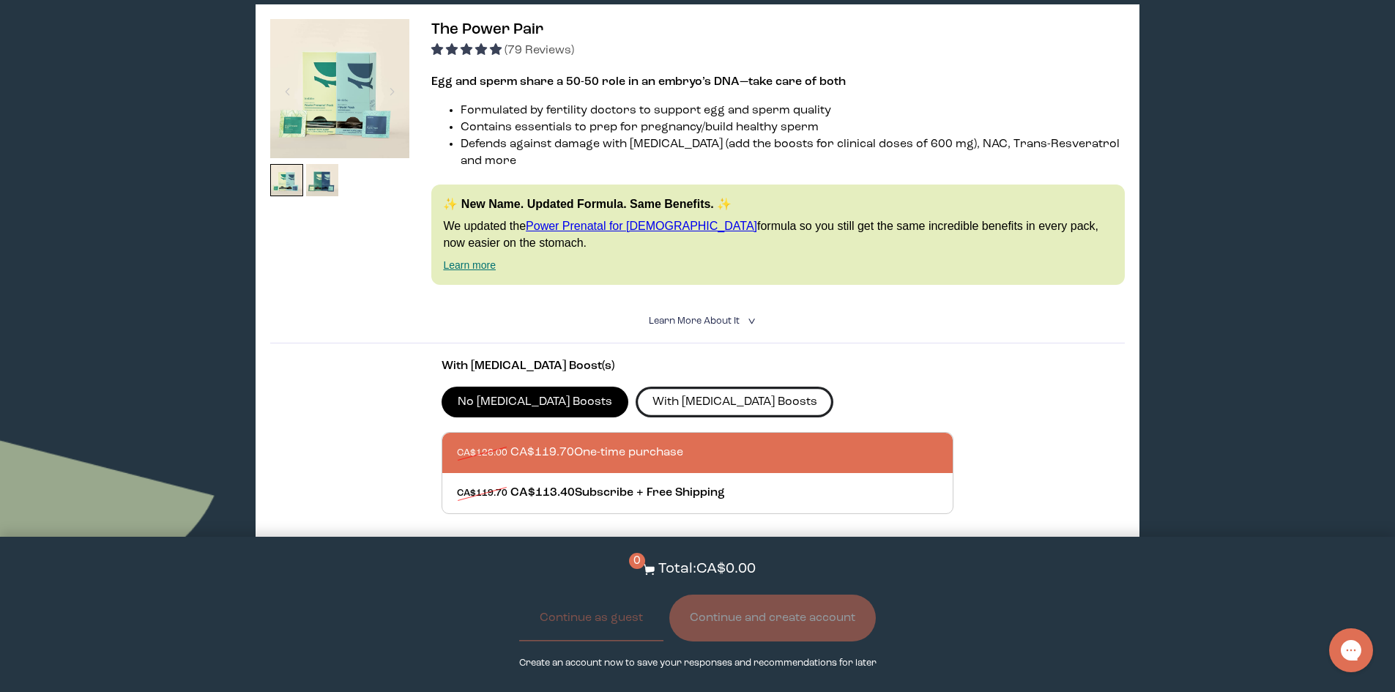 The image size is (1395, 692). What do you see at coordinates (468, 51) in the screenshot?
I see `span: 4.92 stars` at bounding box center [468, 51].